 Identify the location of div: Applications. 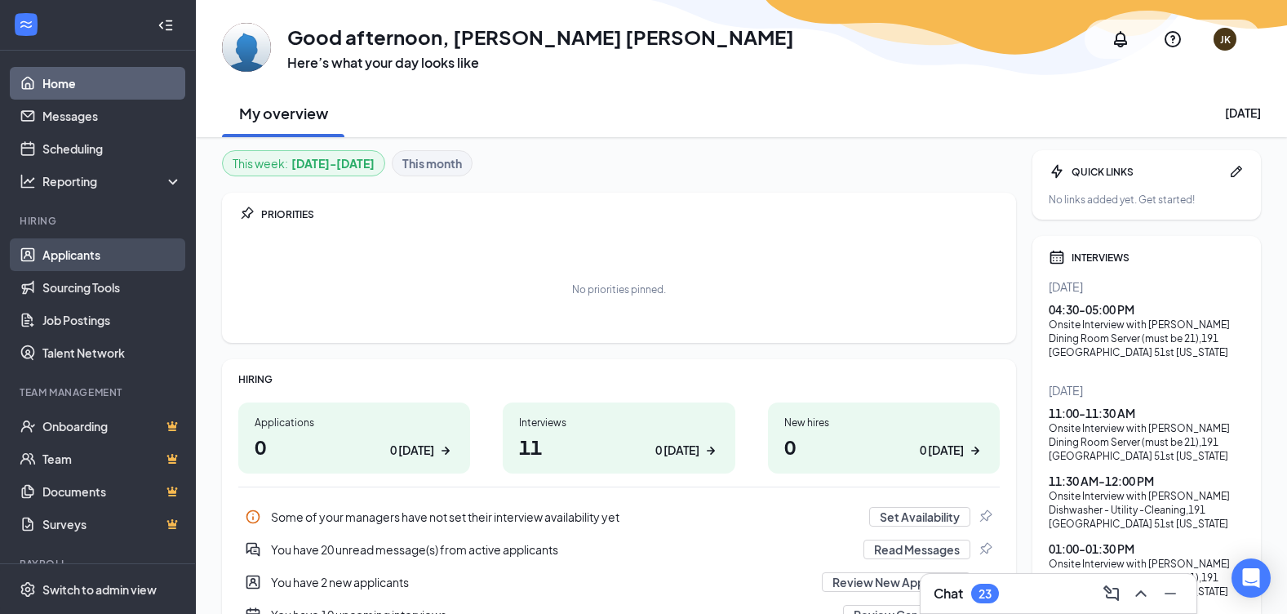
(354, 422).